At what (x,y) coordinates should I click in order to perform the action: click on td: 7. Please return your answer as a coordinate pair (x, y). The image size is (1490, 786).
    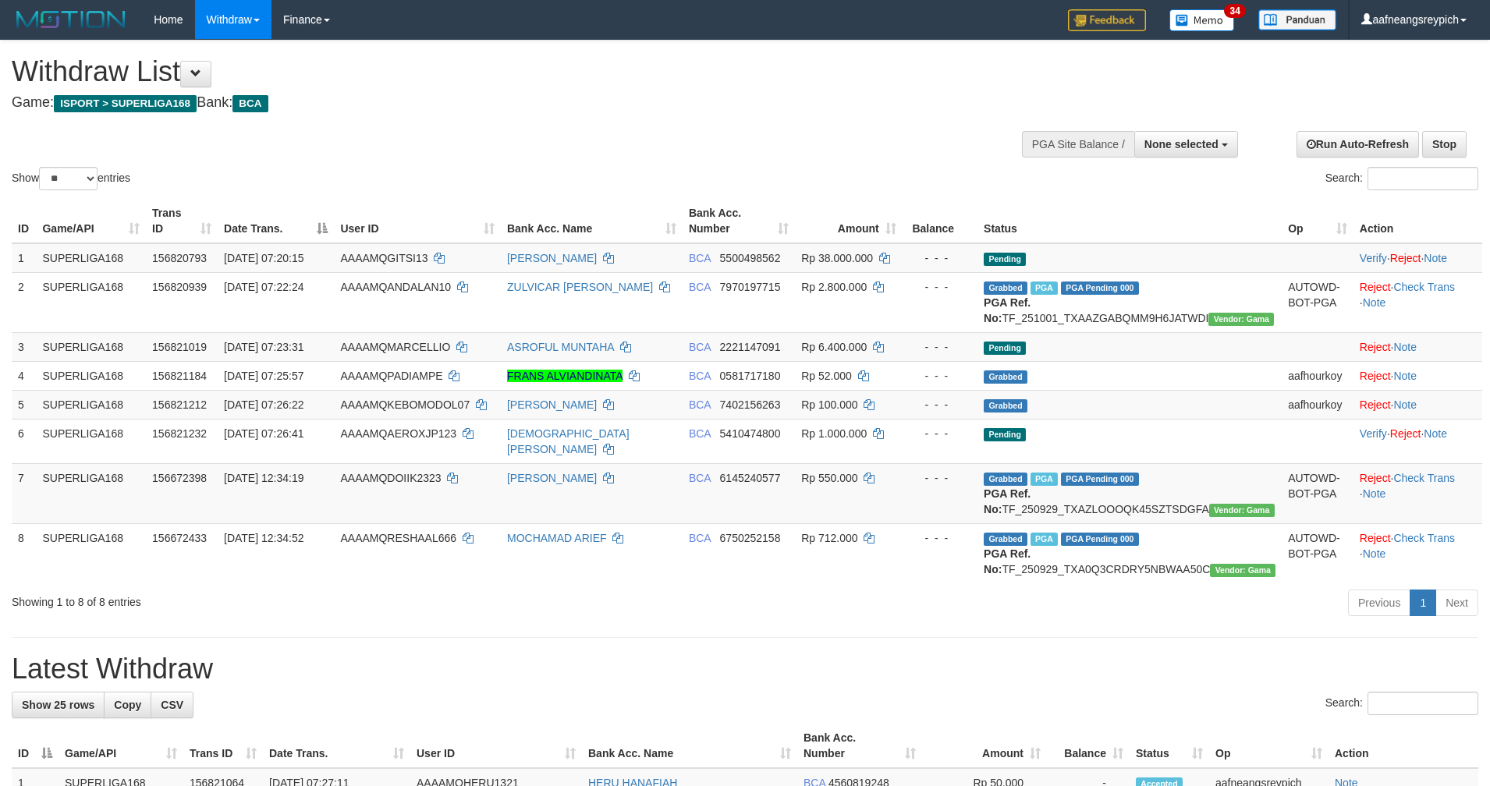
    Looking at the image, I should click on (23, 493).